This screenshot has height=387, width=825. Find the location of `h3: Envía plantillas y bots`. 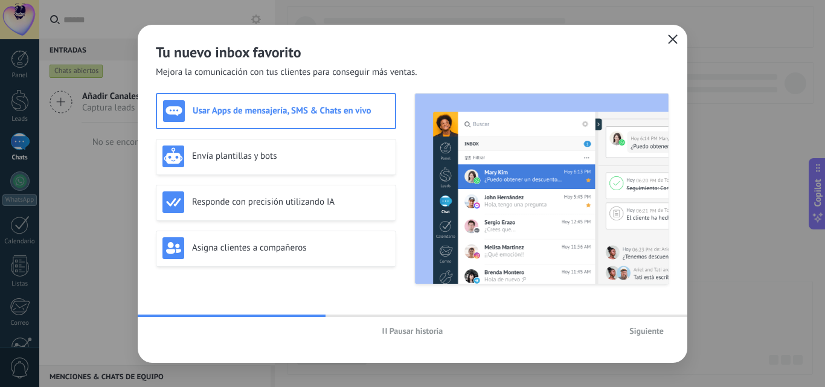

h3: Envía plantillas y bots is located at coordinates (290, 156).